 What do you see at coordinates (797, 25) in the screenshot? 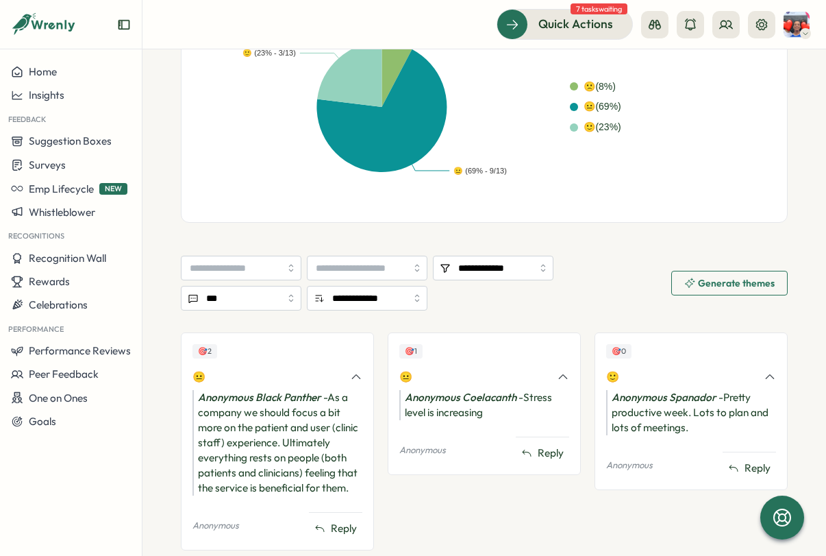
I see `button: Anne Fraser-Vatto` at bounding box center [797, 25].